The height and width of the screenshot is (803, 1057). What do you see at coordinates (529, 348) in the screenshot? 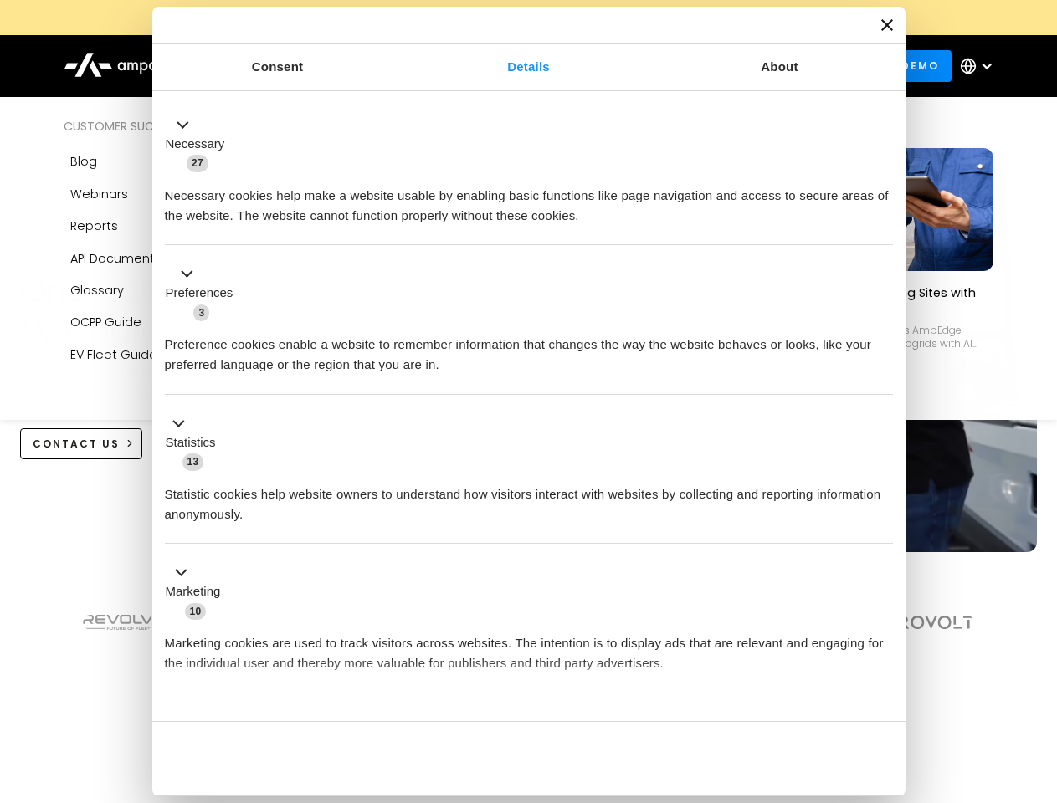
I see `div: Preference cookies enable a website to remember information that changes the way the website beha...` at bounding box center [529, 348].